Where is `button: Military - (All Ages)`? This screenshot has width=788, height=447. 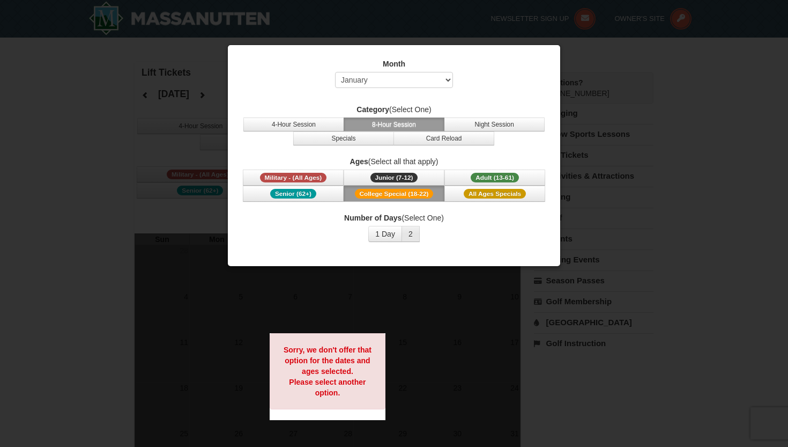
button: Military - (All Ages) is located at coordinates (293, 177).